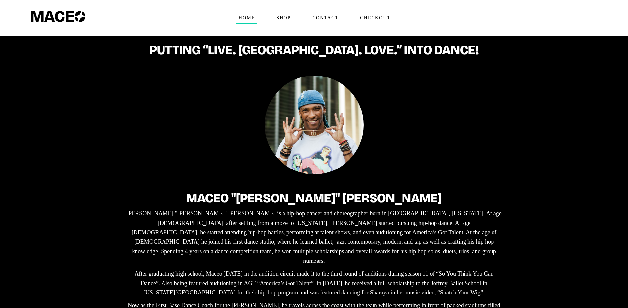 The height and width of the screenshot is (308, 628). What do you see at coordinates (283, 18) in the screenshot?
I see `span: Shop` at bounding box center [283, 18].